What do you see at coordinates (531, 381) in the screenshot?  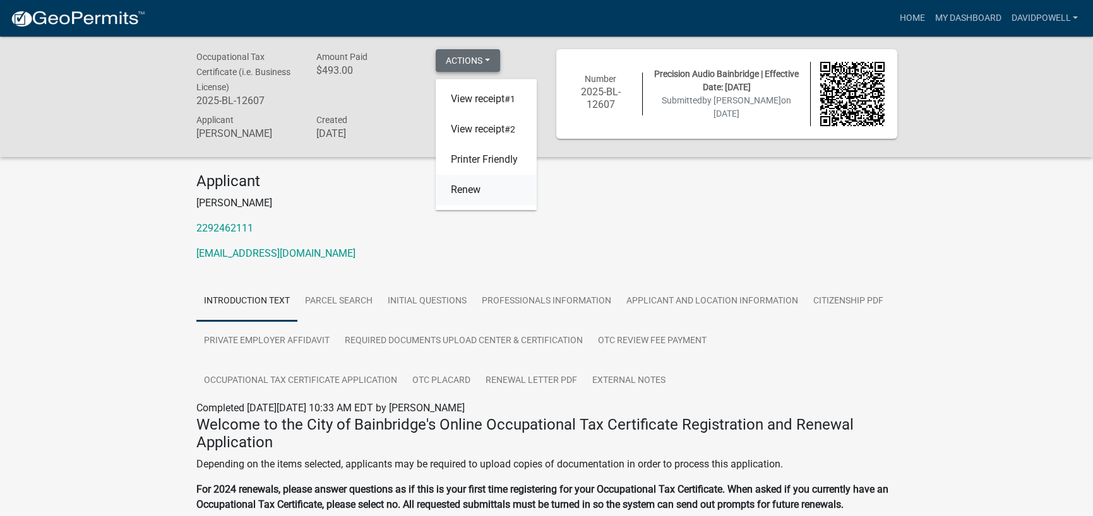 I see `a: Renewal Letter PDF` at bounding box center [531, 381].